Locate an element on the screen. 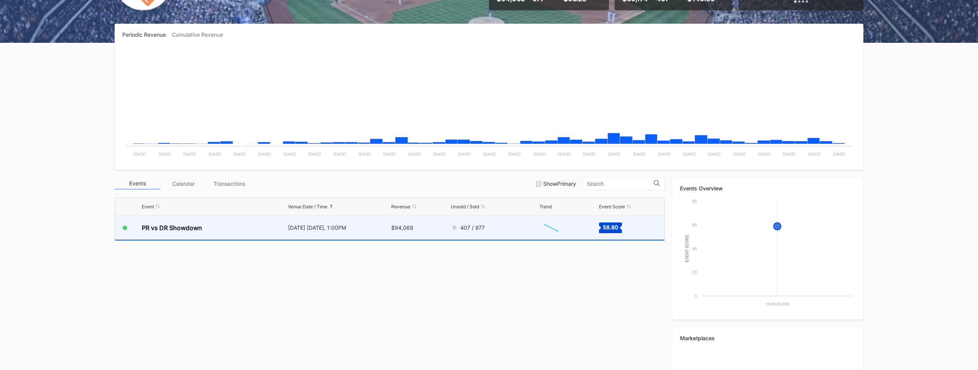 The height and width of the screenshot is (370, 978). div: Event is located at coordinates (148, 206).